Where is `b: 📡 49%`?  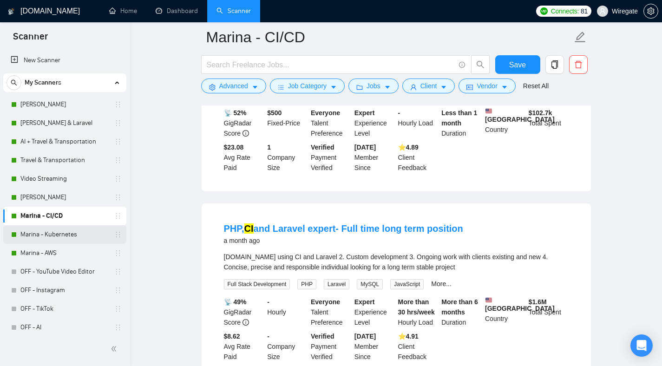
b: 📡 49% is located at coordinates (235, 302).